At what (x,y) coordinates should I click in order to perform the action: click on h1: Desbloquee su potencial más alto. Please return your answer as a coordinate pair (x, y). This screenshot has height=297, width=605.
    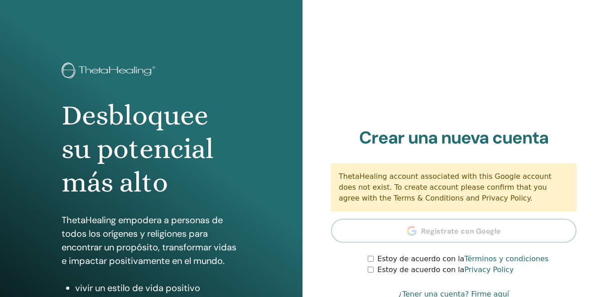
    Looking at the image, I should click on (151, 149).